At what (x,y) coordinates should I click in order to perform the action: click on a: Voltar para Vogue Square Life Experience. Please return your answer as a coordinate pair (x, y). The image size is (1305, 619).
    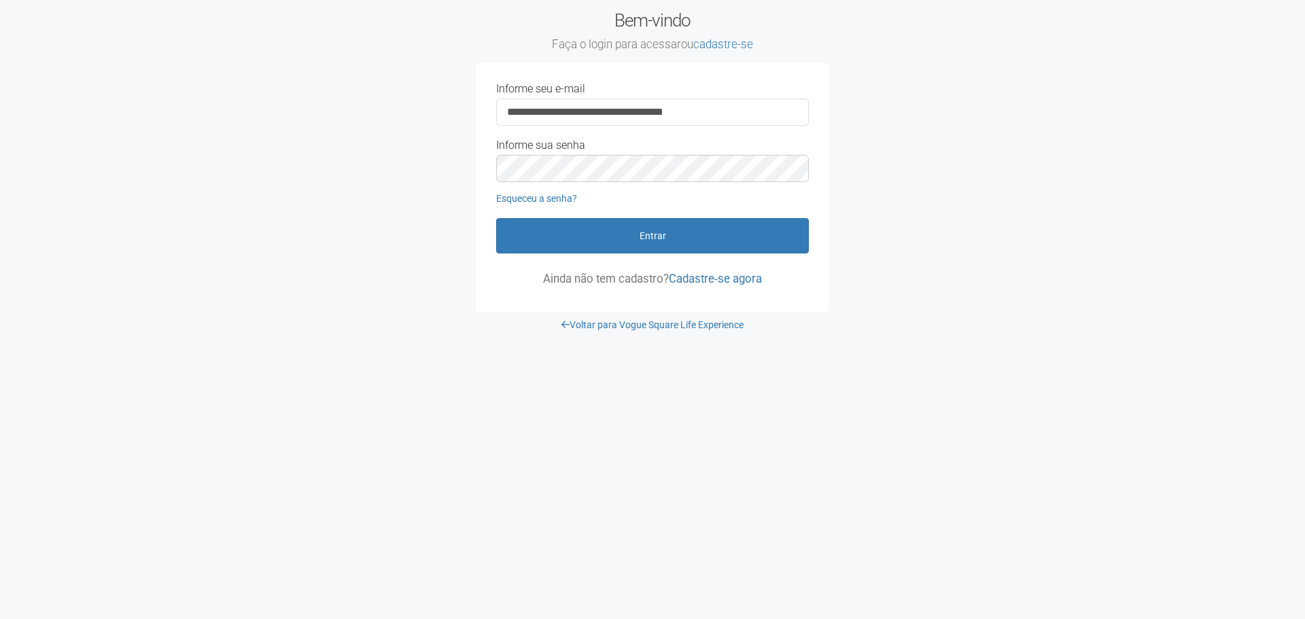
    Looking at the image, I should click on (652, 325).